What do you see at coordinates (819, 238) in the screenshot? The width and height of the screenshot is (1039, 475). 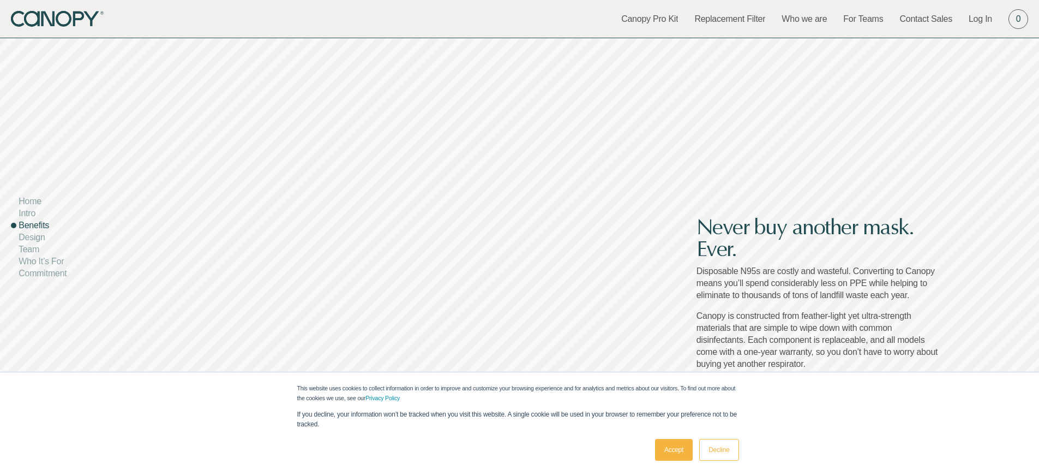 I see `h2: Never buy another mask. Ever.` at bounding box center [819, 238].